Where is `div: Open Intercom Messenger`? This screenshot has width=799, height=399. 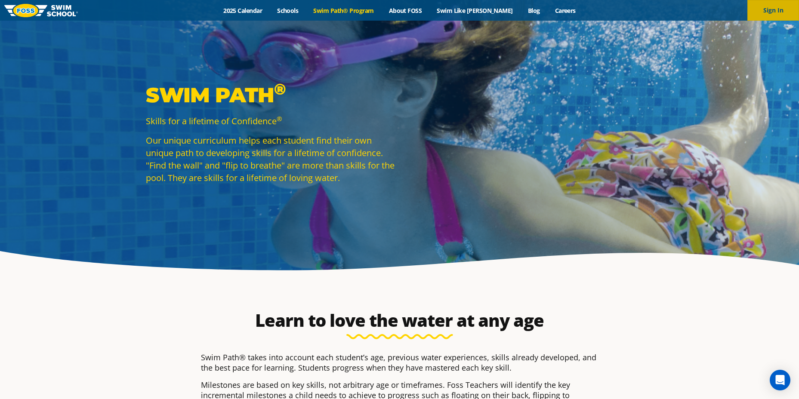 div: Open Intercom Messenger is located at coordinates (780, 380).